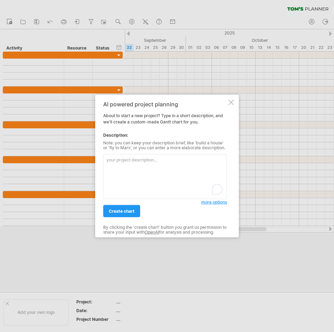  Describe the element at coordinates (165, 146) in the screenshot. I see `div: Note: you can keep your description brief, like 'build a house' or 'fly to Mars', or you can ente...` at that location.